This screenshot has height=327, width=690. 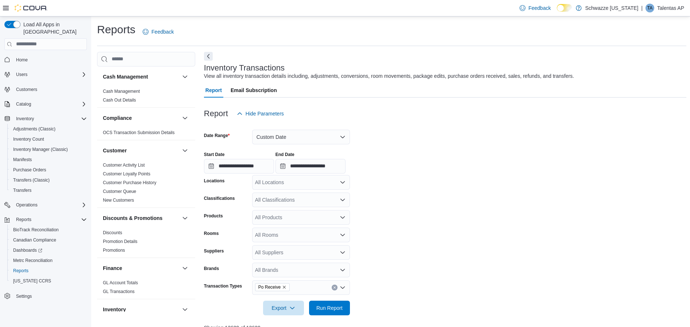 What do you see at coordinates (244, 68) in the screenshot?
I see `h3: Inventory Transactions` at bounding box center [244, 68].